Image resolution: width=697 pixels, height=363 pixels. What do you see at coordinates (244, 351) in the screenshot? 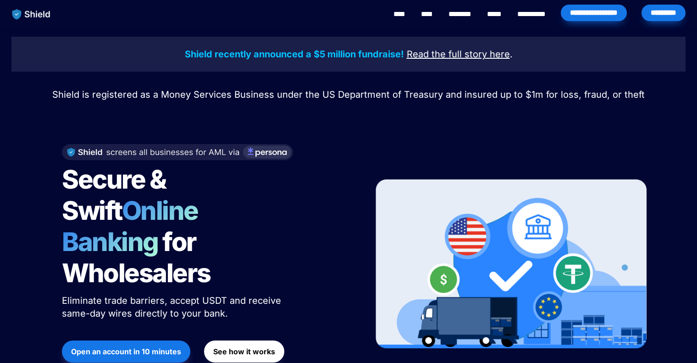
I see `button: See how it works` at bounding box center [244, 351].